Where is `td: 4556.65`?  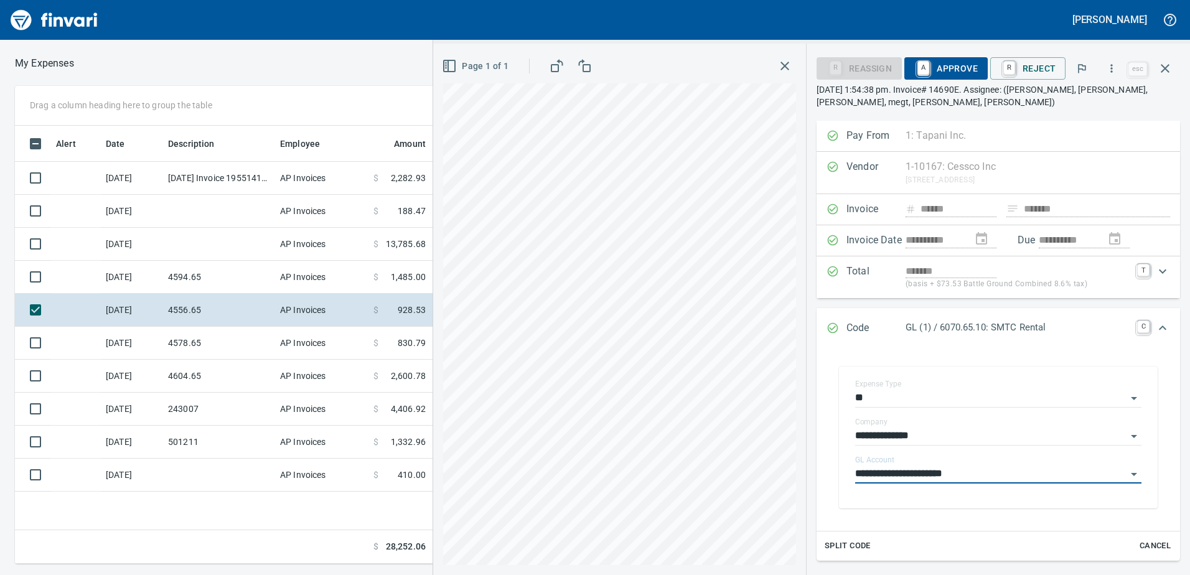
td: 4556.65 is located at coordinates (219, 310).